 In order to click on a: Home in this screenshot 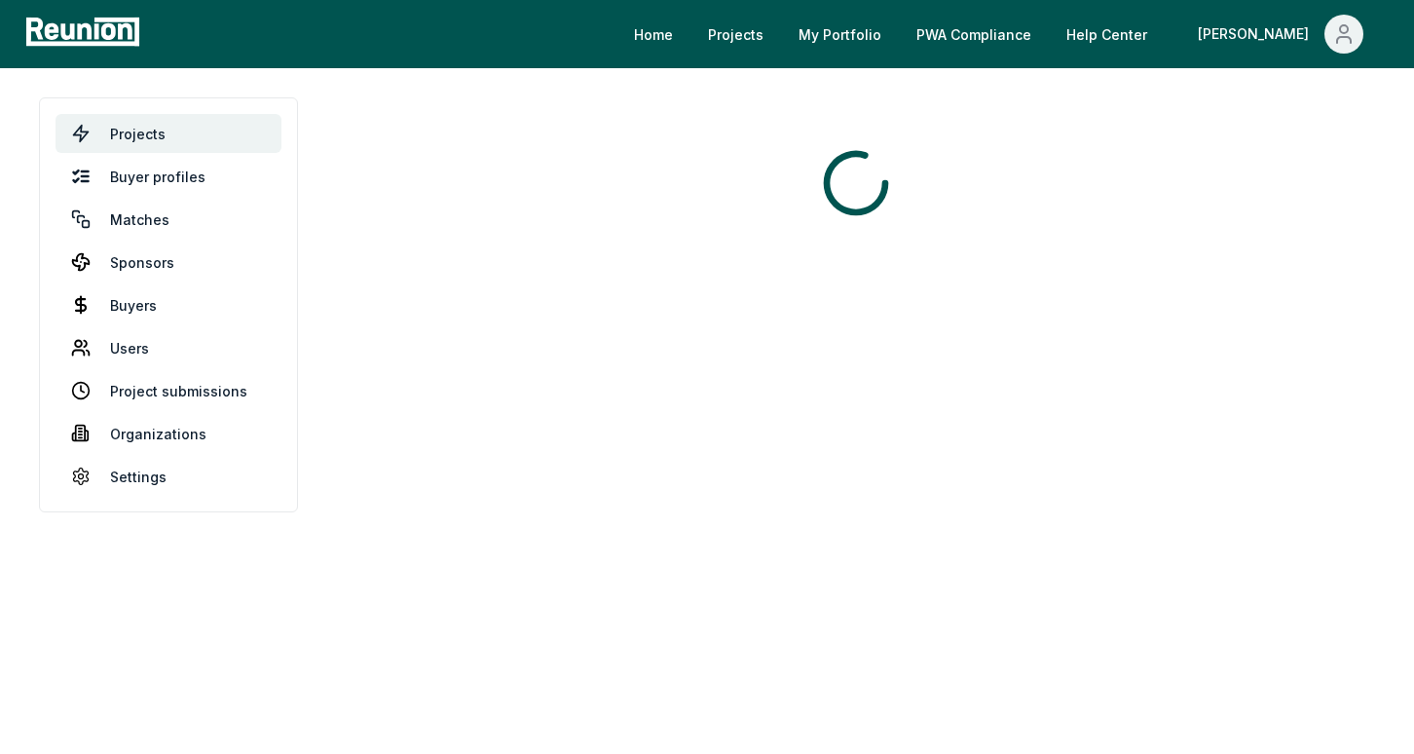, I will do `click(653, 34)`.